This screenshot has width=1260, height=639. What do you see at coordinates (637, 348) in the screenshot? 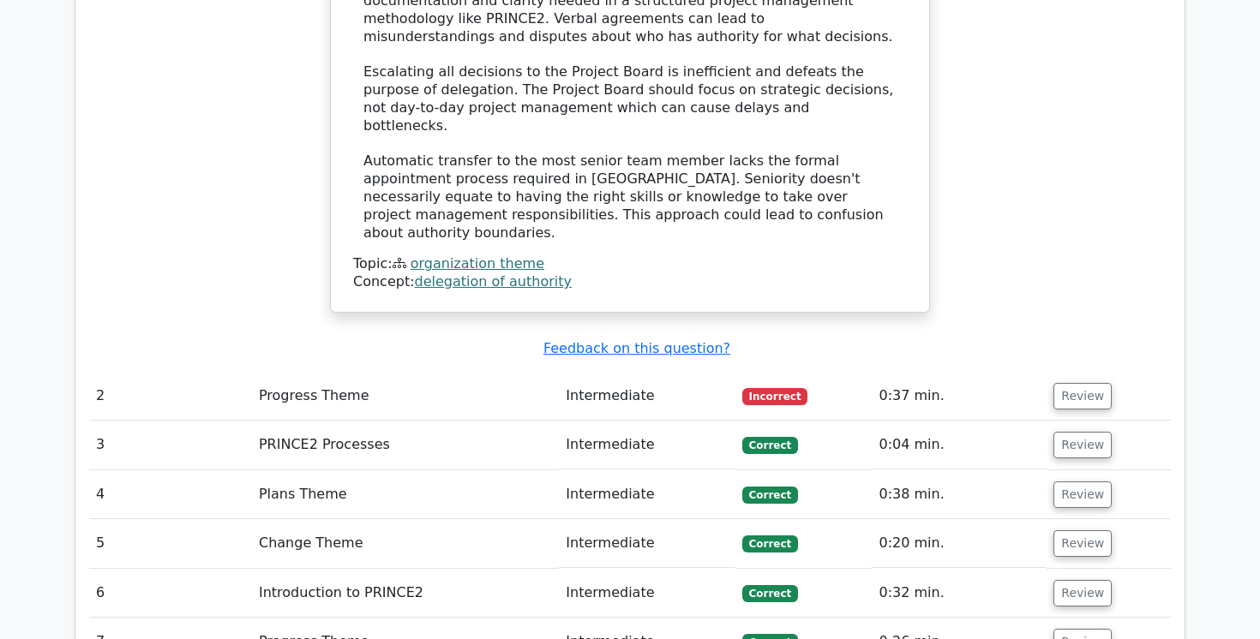
I see `u: Feedback on this question?` at bounding box center [637, 348].